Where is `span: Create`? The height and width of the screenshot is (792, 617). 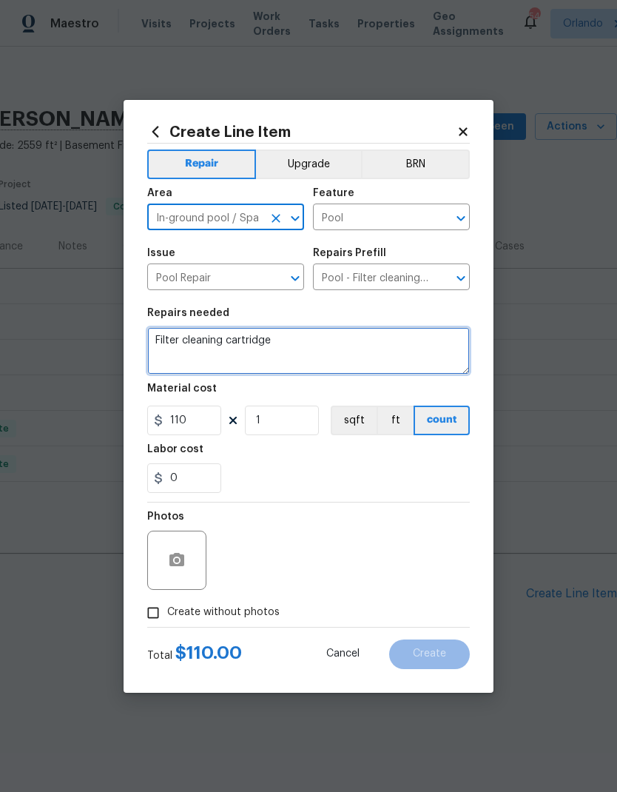 span: Create is located at coordinates (429, 654).